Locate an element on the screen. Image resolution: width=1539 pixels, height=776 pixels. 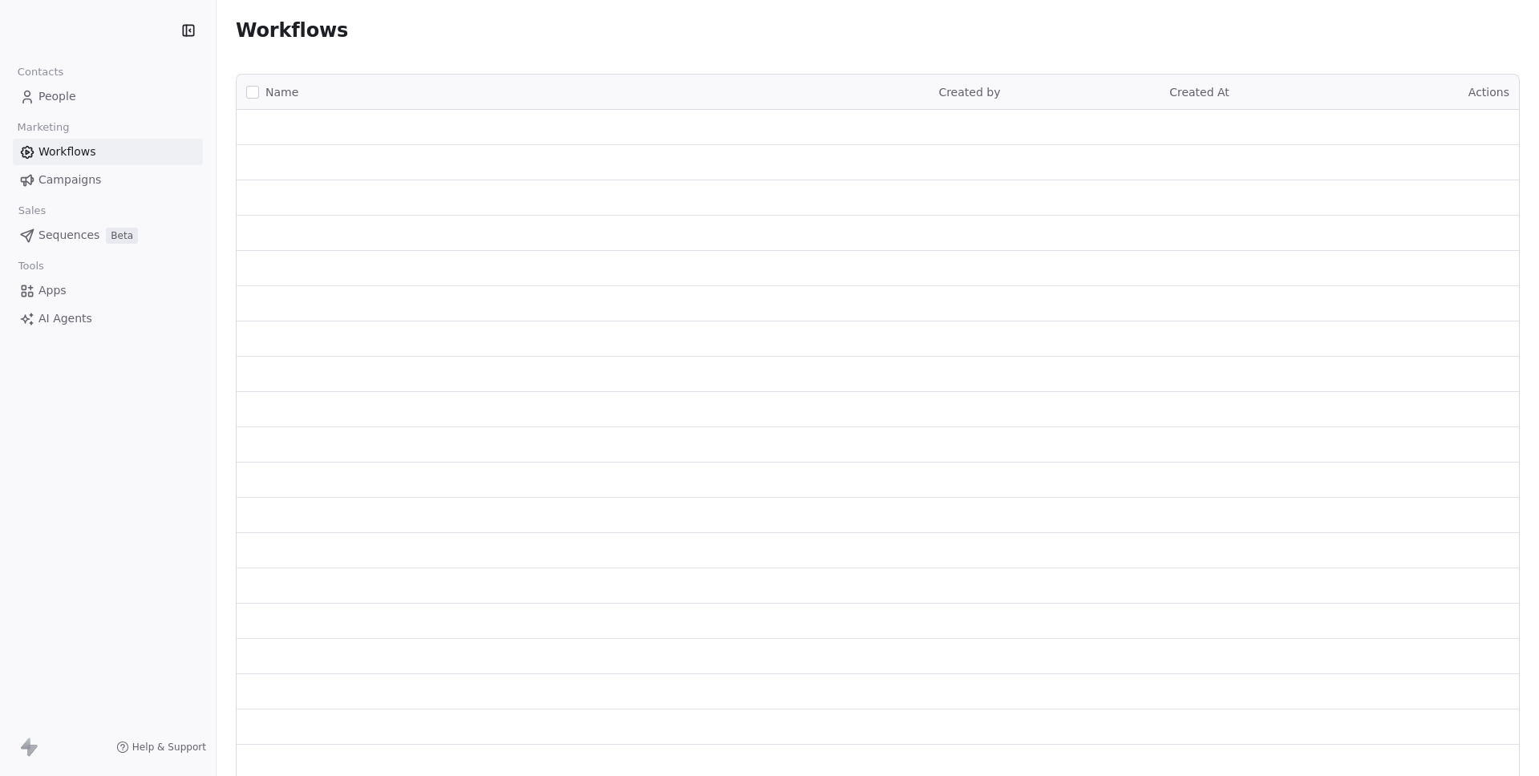
a: SequencesBeta is located at coordinates (107, 235).